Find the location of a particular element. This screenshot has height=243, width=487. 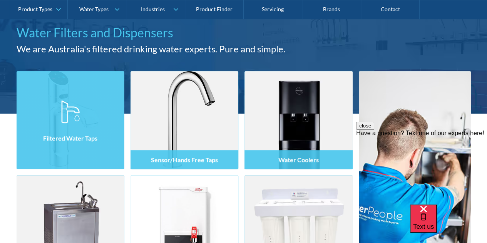

h4: Filtered Water Taps is located at coordinates (70, 138).